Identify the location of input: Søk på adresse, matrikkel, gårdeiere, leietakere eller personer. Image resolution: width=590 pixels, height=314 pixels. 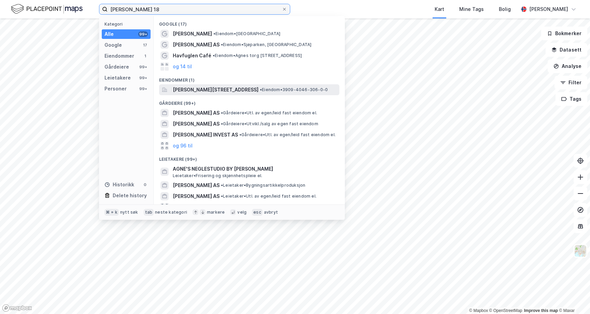
(195, 9).